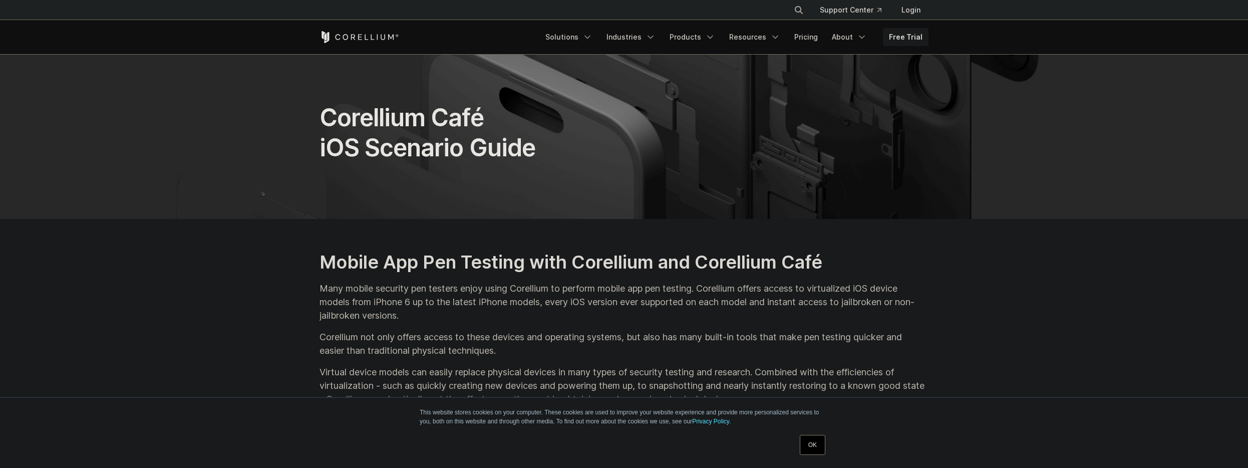  Describe the element at coordinates (359, 37) in the screenshot. I see `a: Corellium Home` at that location.